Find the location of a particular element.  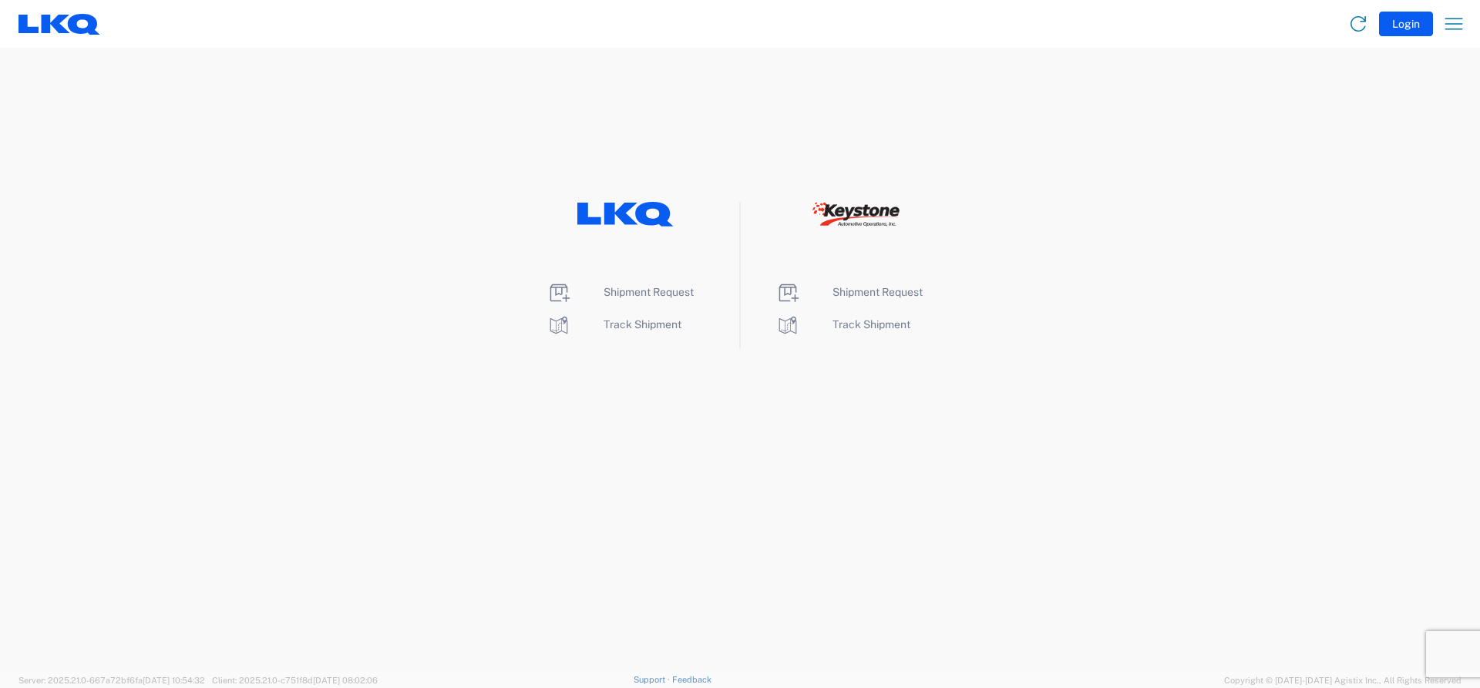

button: Login is located at coordinates (1406, 24).